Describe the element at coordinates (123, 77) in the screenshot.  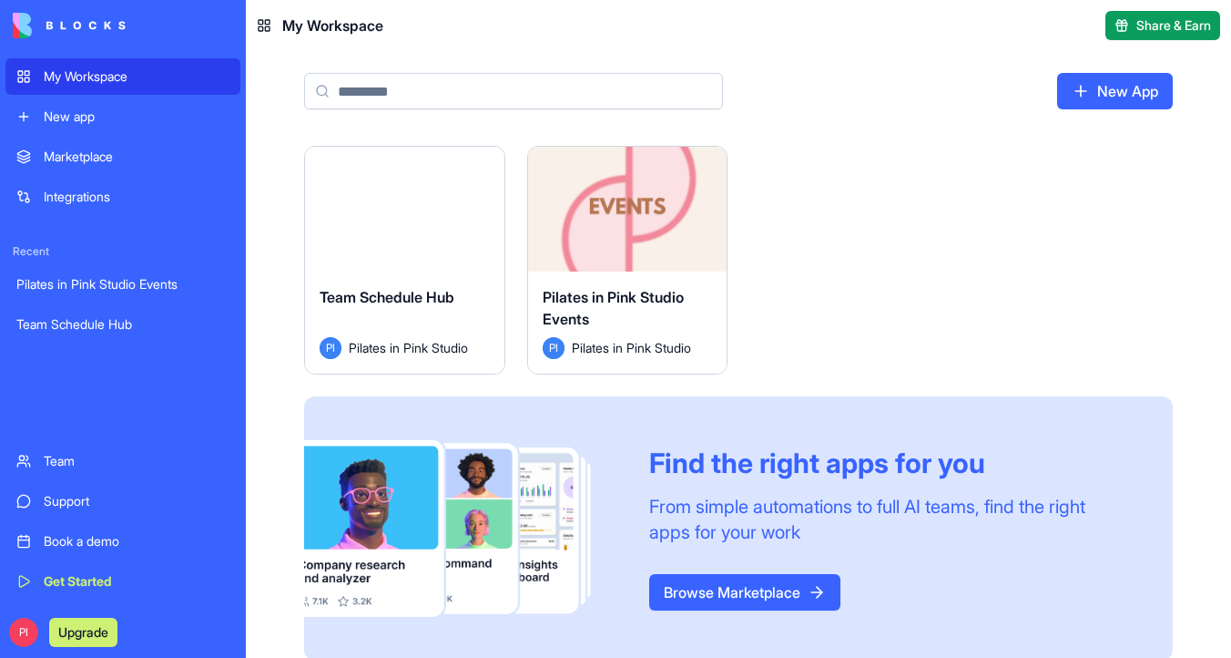
I see `a: My Workspace` at that location.